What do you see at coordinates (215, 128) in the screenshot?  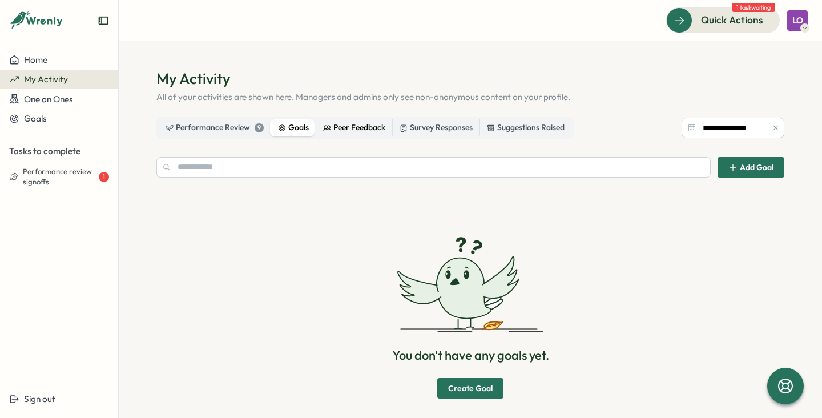 I see `div: Performance Review` at bounding box center [215, 128].